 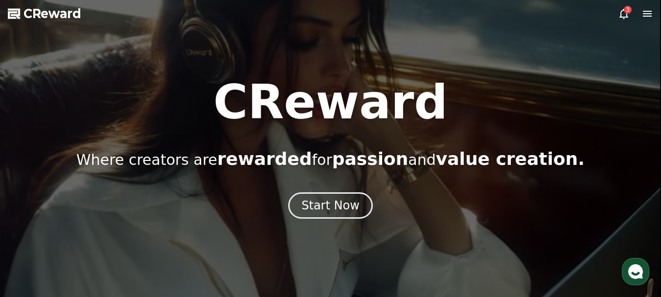 I want to click on div: 3, so click(x=628, y=10).